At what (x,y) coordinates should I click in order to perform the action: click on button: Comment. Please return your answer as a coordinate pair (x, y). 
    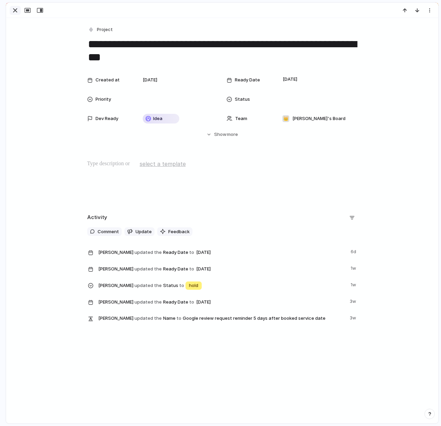
    Looking at the image, I should click on (104, 232).